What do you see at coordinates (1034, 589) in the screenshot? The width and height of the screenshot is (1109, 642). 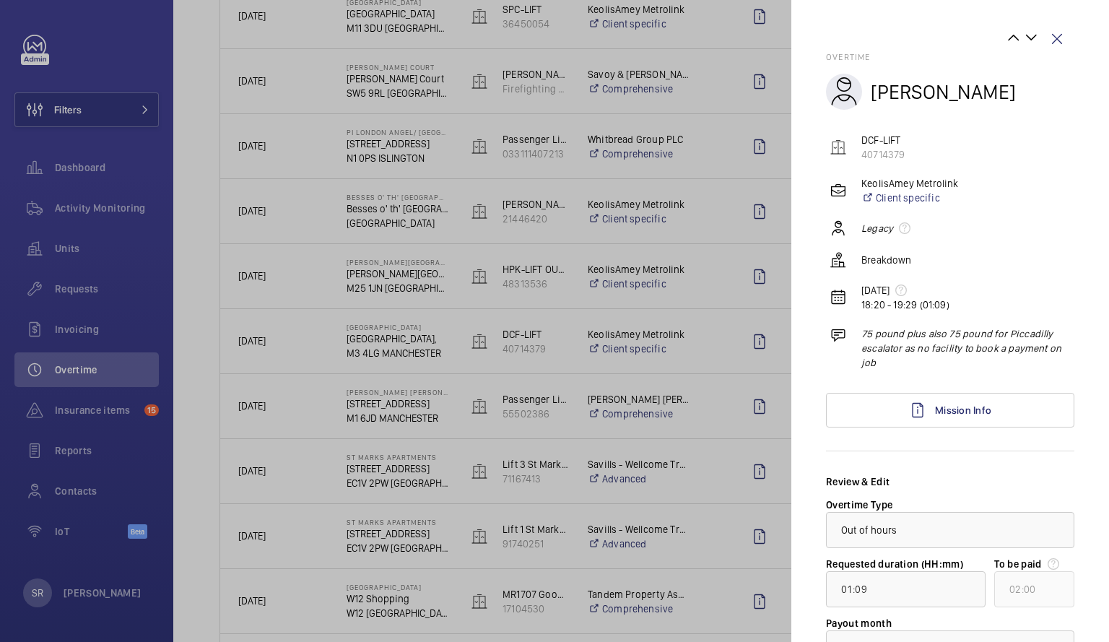 I see `input: undefined` at bounding box center [1034, 589].